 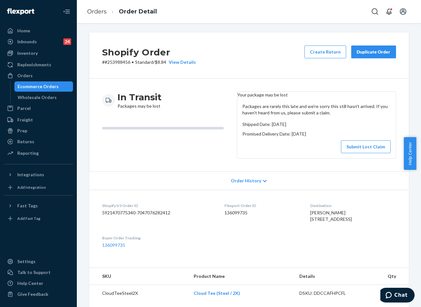 What do you see at coordinates (38, 141) in the screenshot?
I see `a: Returns` at bounding box center [38, 141].